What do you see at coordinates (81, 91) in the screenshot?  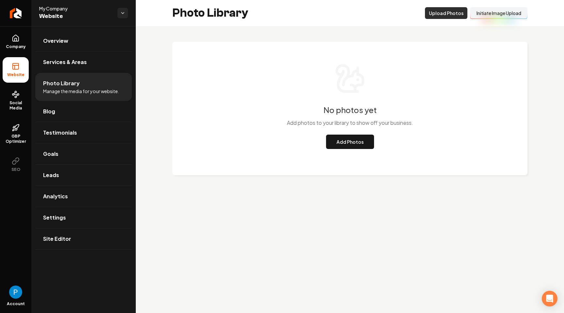 I see `span: Manage the media for your website.` at bounding box center [81, 91].